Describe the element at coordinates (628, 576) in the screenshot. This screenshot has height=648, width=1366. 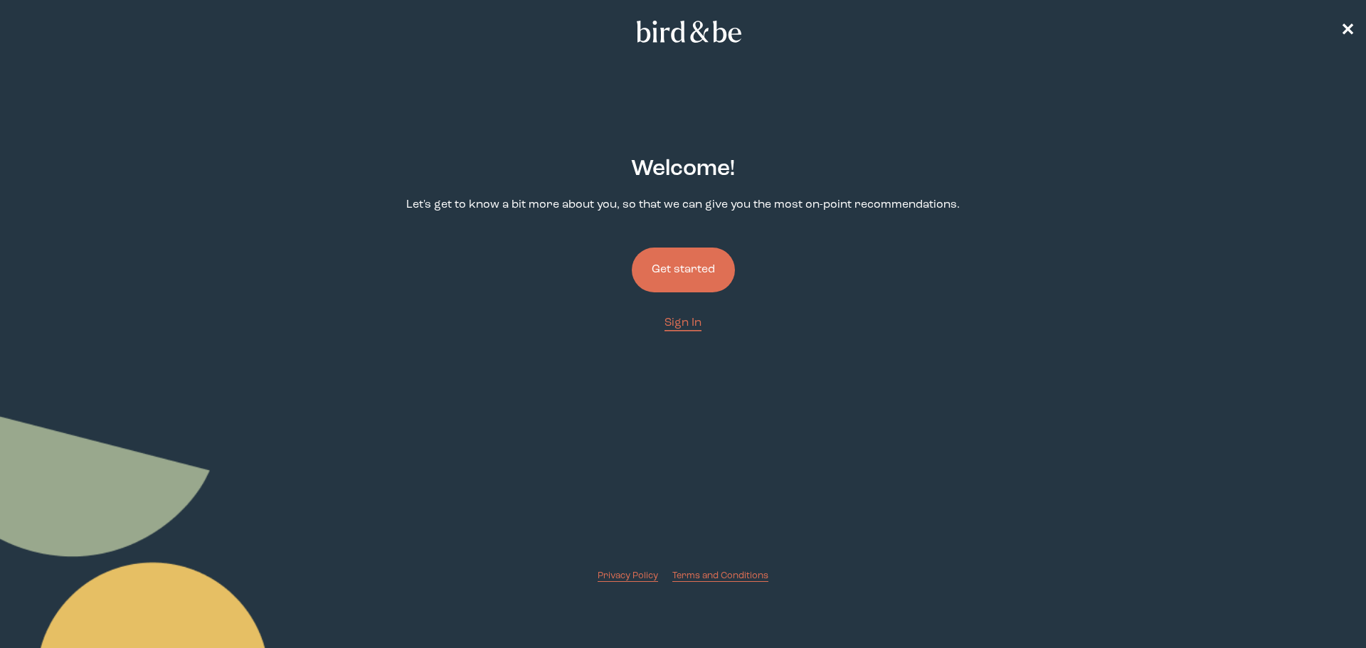
I see `a: Privacy Policy` at that location.